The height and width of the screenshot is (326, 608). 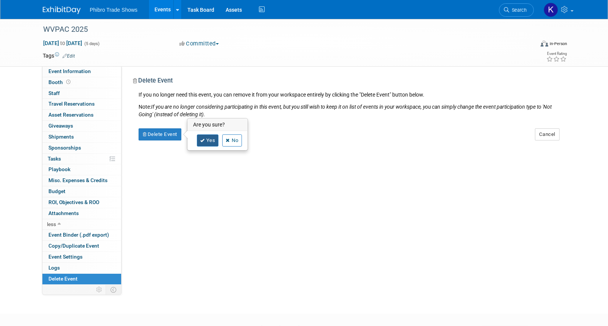 I want to click on td: Tags, so click(x=59, y=56).